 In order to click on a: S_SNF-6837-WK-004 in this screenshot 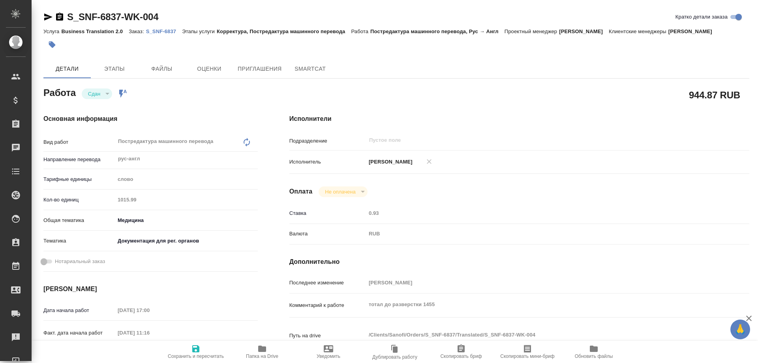, I will do `click(113, 17)`.